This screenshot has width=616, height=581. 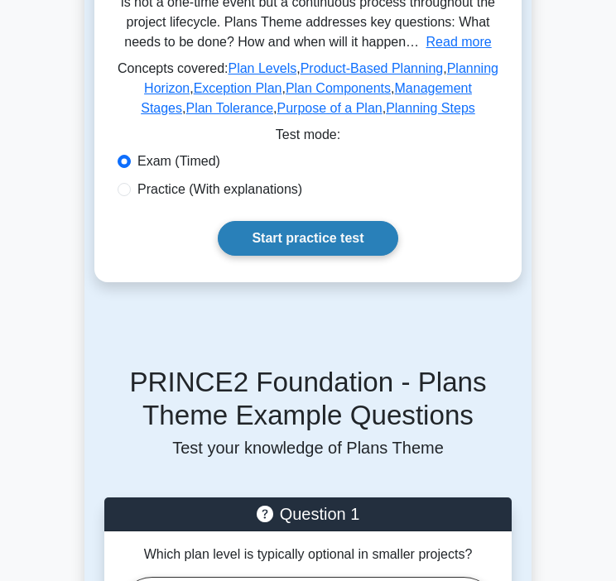 I want to click on div: Test mode:, so click(x=308, y=138).